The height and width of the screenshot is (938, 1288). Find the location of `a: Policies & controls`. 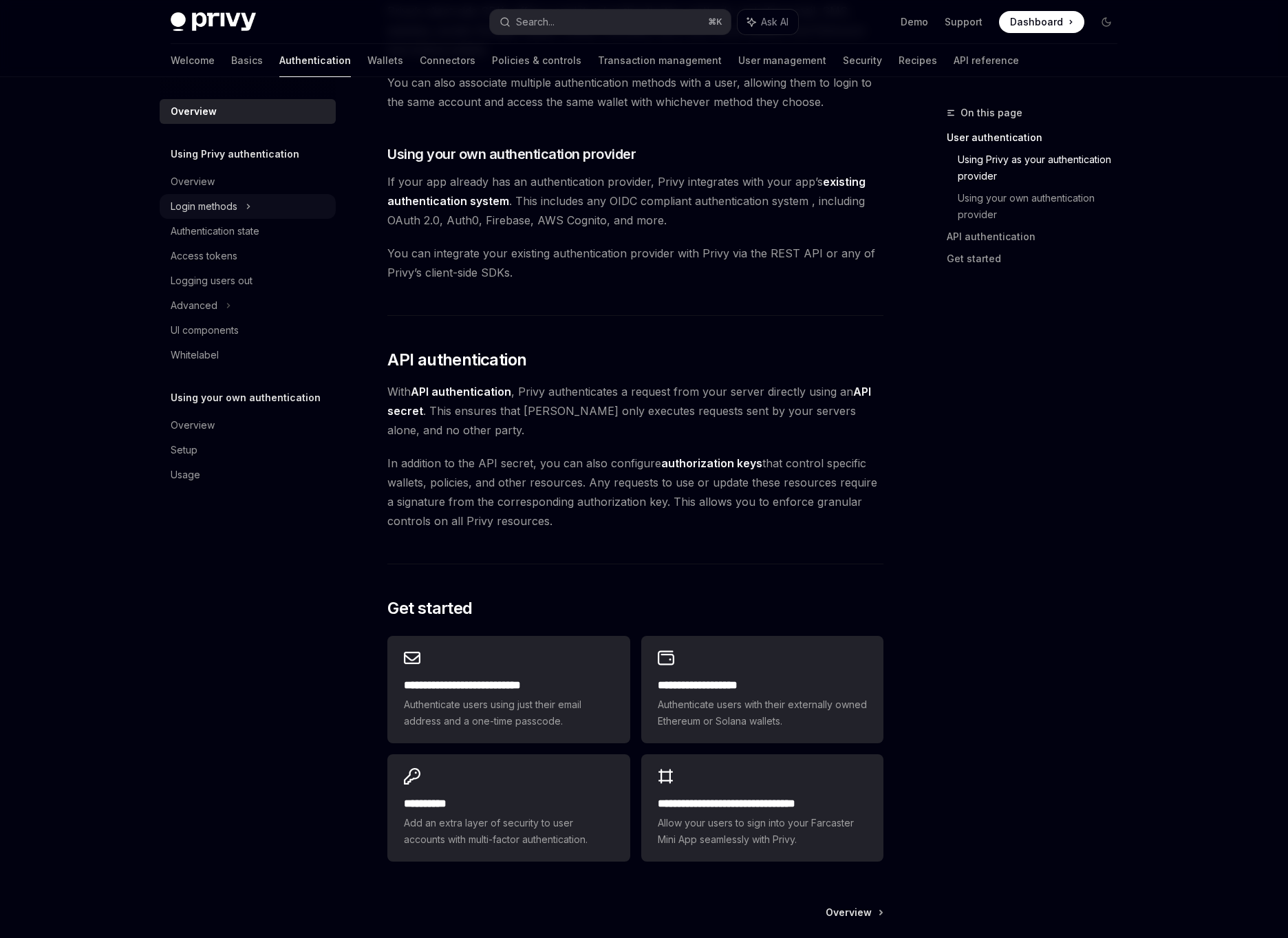

a: Policies & controls is located at coordinates (537, 61).